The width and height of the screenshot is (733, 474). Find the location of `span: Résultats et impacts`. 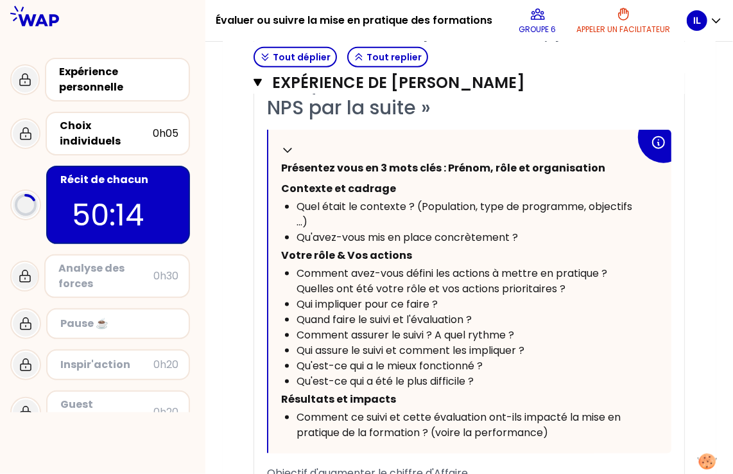

span: Résultats et impacts is located at coordinates (338, 398).